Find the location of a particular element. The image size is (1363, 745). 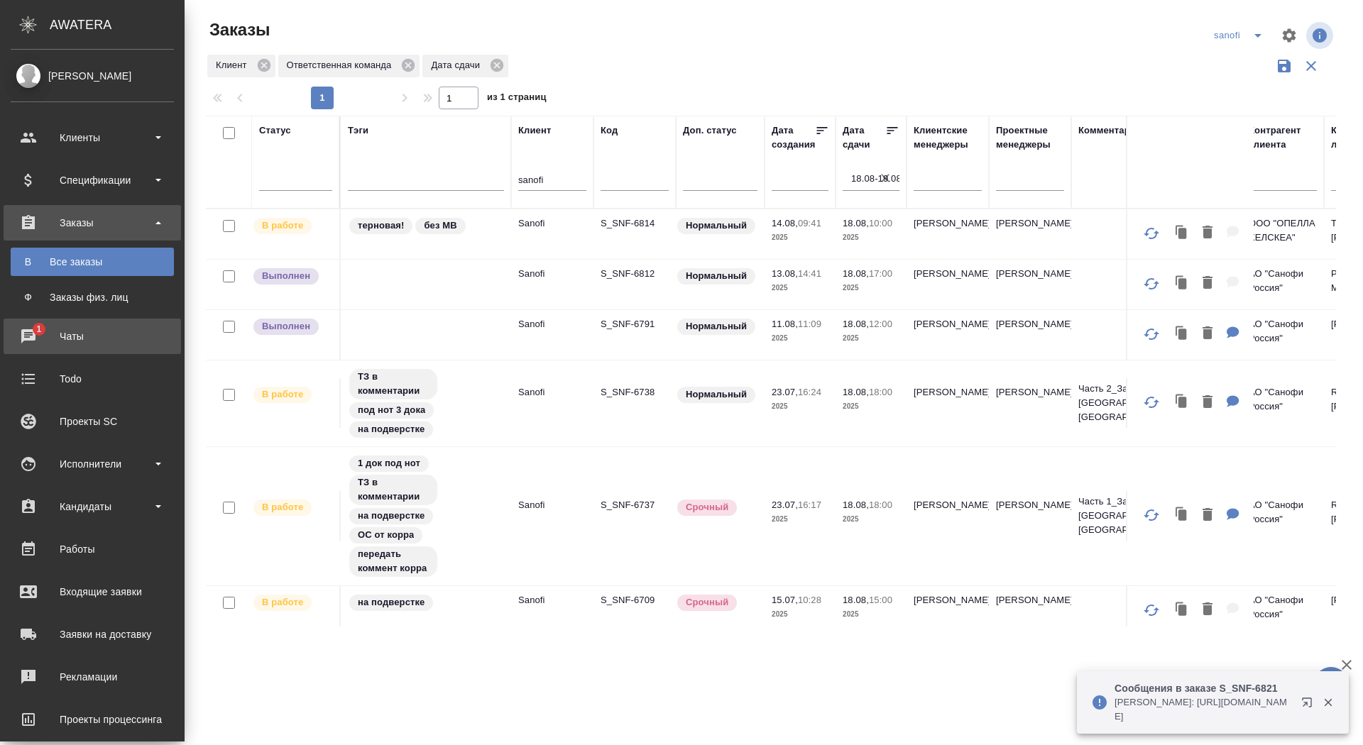

div: Дата сдачи is located at coordinates (864, 138).